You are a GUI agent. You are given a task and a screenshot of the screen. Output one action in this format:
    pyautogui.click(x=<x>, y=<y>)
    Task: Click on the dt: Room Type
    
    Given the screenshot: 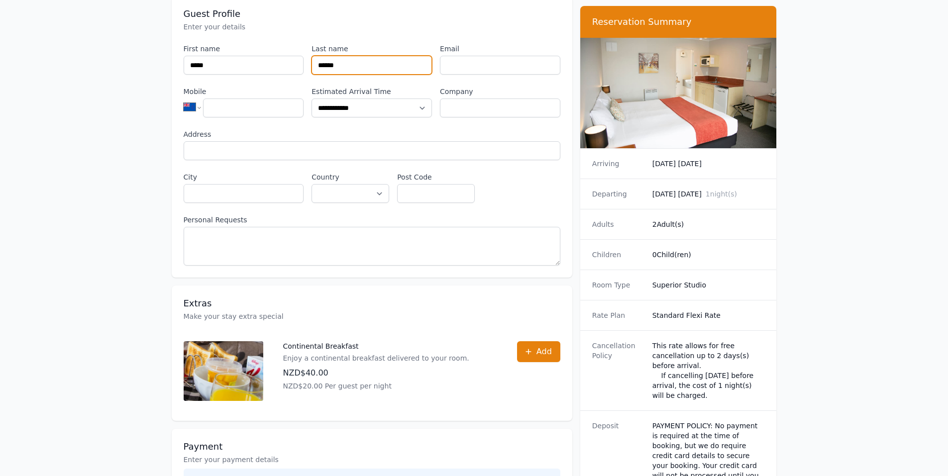 What is the action you would take?
    pyautogui.click(x=618, y=285)
    